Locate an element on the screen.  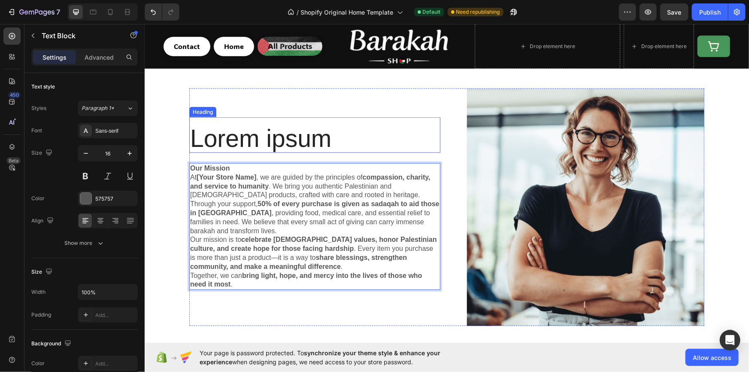
div: Show more is located at coordinates (85, 243).